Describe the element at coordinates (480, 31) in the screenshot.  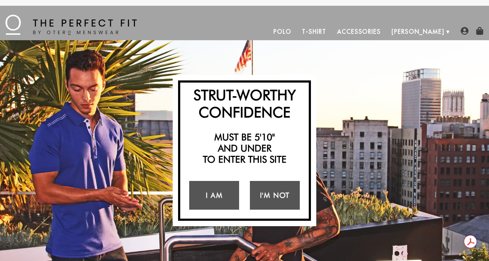
I see `img: shopping-bag-icon.png` at that location.